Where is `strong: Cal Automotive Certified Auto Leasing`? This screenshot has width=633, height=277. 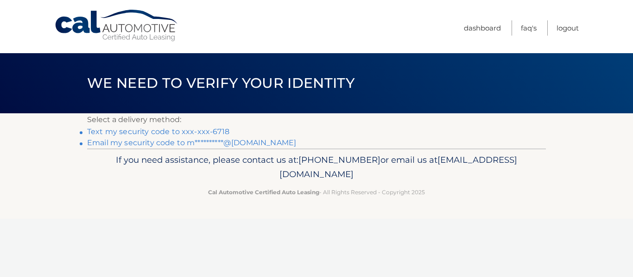
strong: Cal Automotive Certified Auto Leasing is located at coordinates (264, 192).